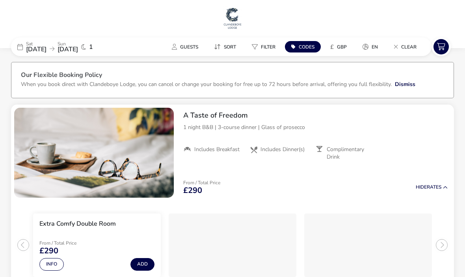  Describe the element at coordinates (370, 47) in the screenshot. I see `button: en` at that location.